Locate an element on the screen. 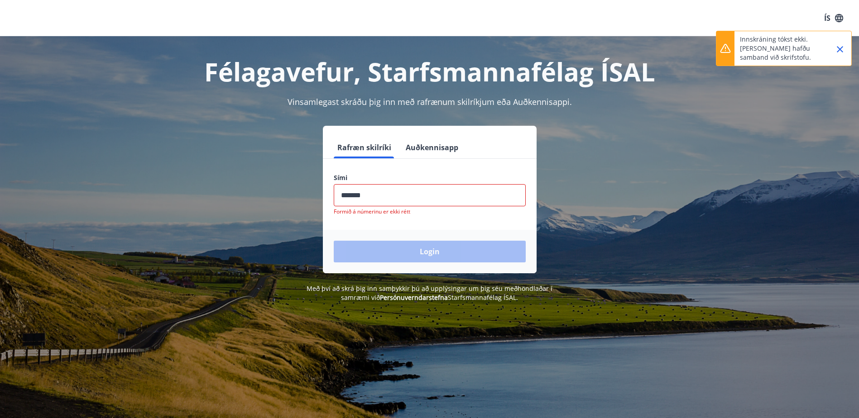 This screenshot has height=418, width=859. button: Close is located at coordinates (840, 49).